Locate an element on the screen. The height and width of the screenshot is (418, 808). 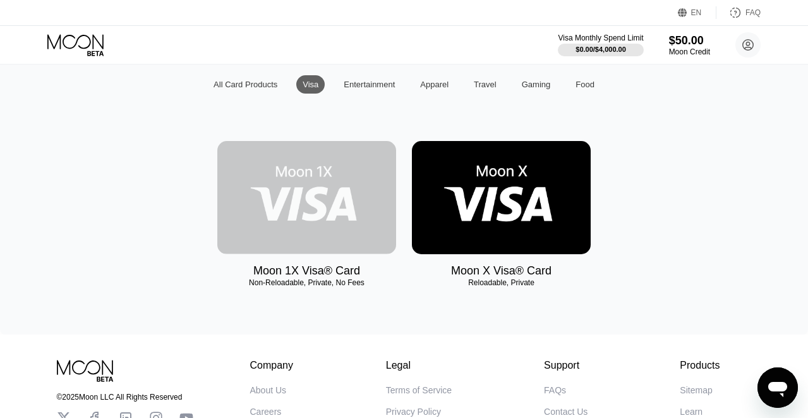
div: About Us is located at coordinates (269, 390).